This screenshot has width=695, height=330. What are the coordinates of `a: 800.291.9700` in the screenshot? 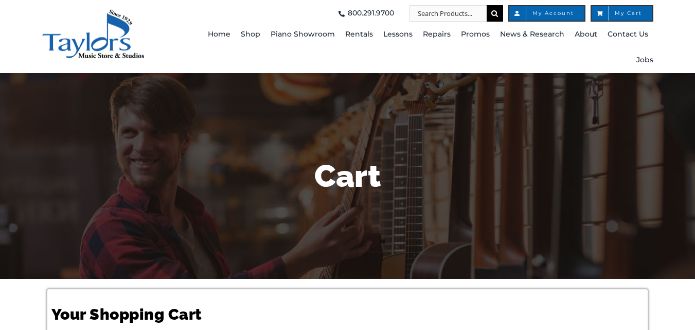 It's located at (365, 13).